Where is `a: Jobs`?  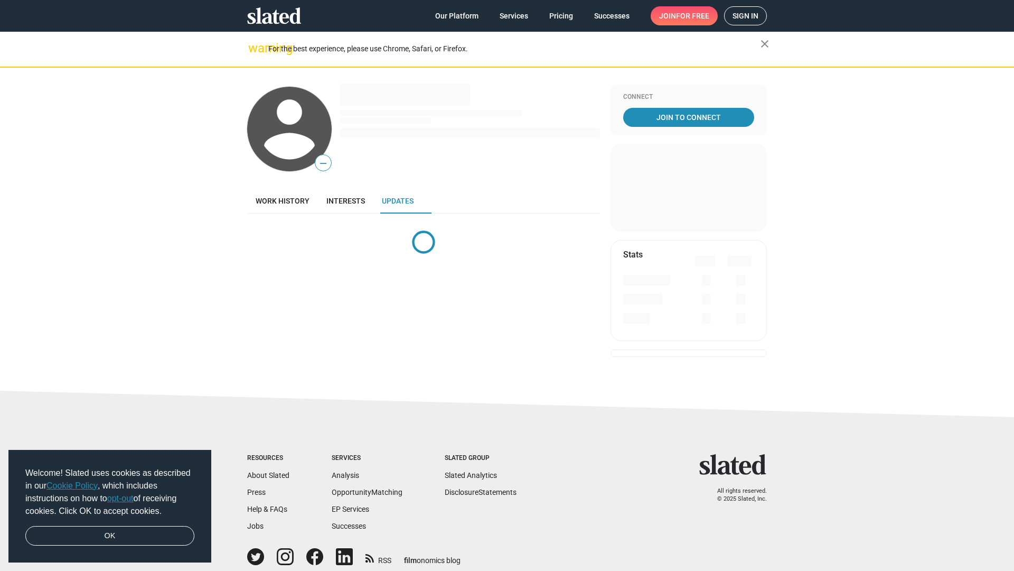
a: Jobs is located at coordinates (255, 526).